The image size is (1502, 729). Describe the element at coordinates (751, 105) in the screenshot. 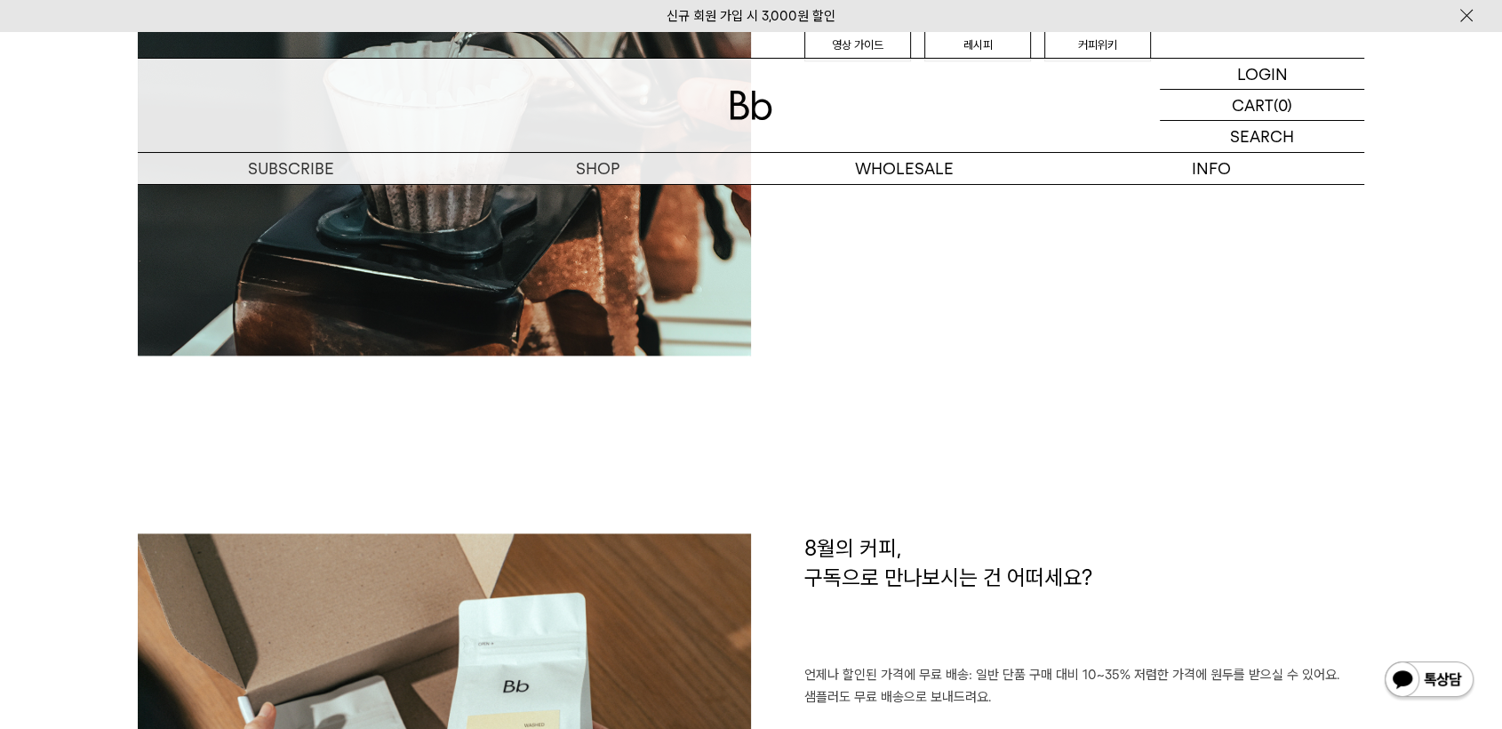

I see `img: 로고` at that location.